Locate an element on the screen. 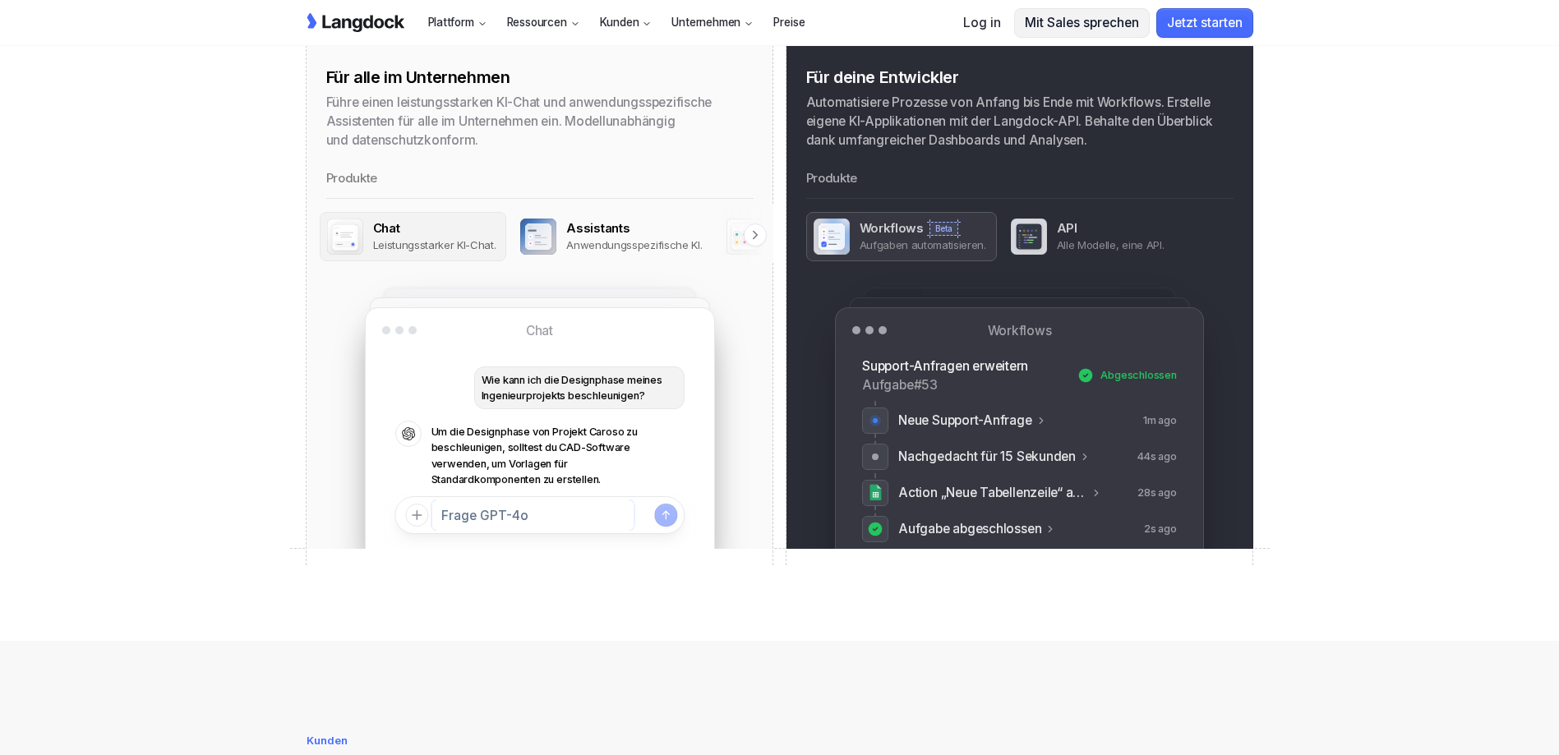  h4: API is located at coordinates (1067, 228).